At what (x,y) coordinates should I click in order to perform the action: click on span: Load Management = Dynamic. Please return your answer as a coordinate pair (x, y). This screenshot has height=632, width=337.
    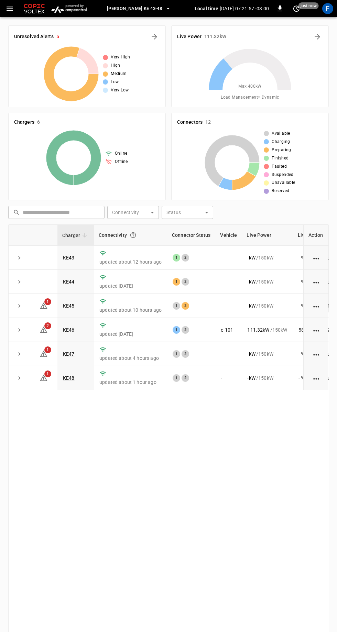
    Looking at the image, I should click on (250, 98).